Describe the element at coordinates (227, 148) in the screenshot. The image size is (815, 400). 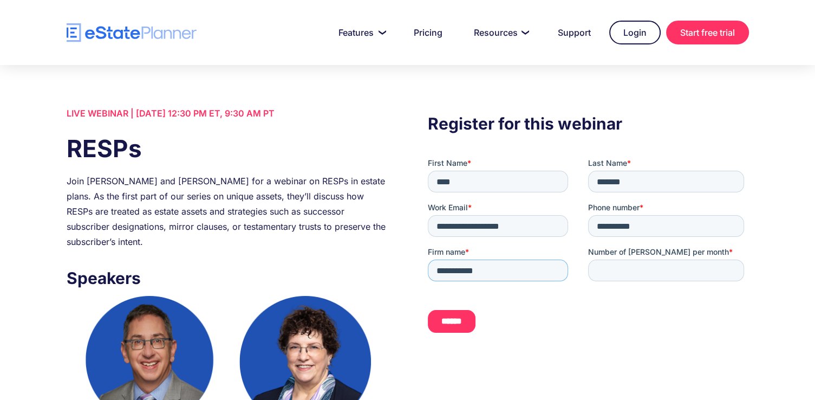
I see `h1: RESPs` at that location.